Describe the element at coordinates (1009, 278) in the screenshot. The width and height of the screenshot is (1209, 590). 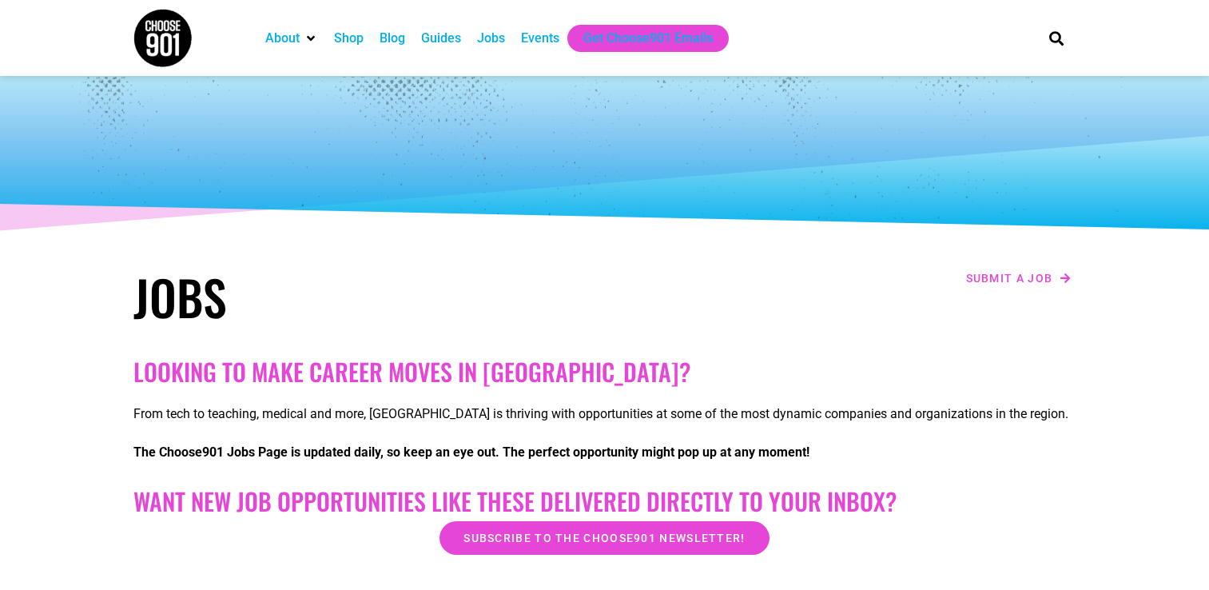
I see `span: Submit a job` at that location.